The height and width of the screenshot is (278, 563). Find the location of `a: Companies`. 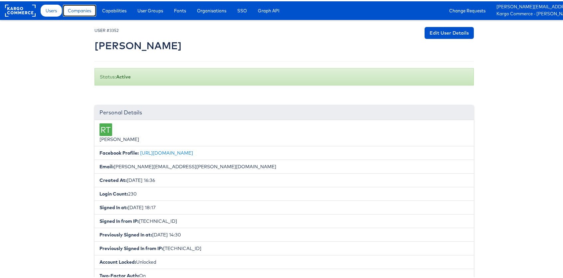

a: Companies is located at coordinates (80, 9).